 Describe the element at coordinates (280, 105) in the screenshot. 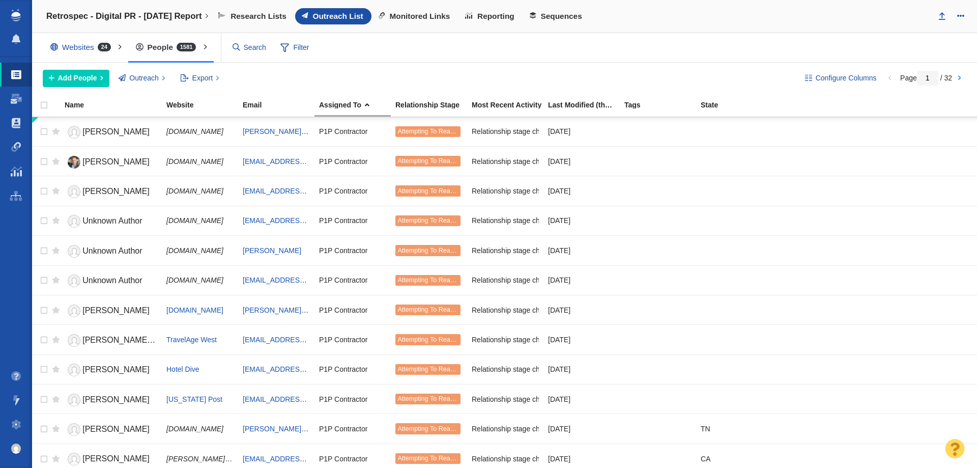

I see `a: Email` at that location.